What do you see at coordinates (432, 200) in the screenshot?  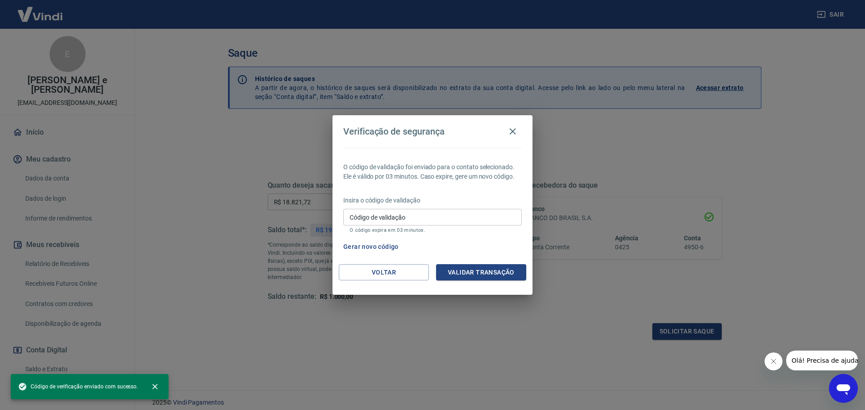 I see `p: Insira o código de validação` at bounding box center [432, 200].